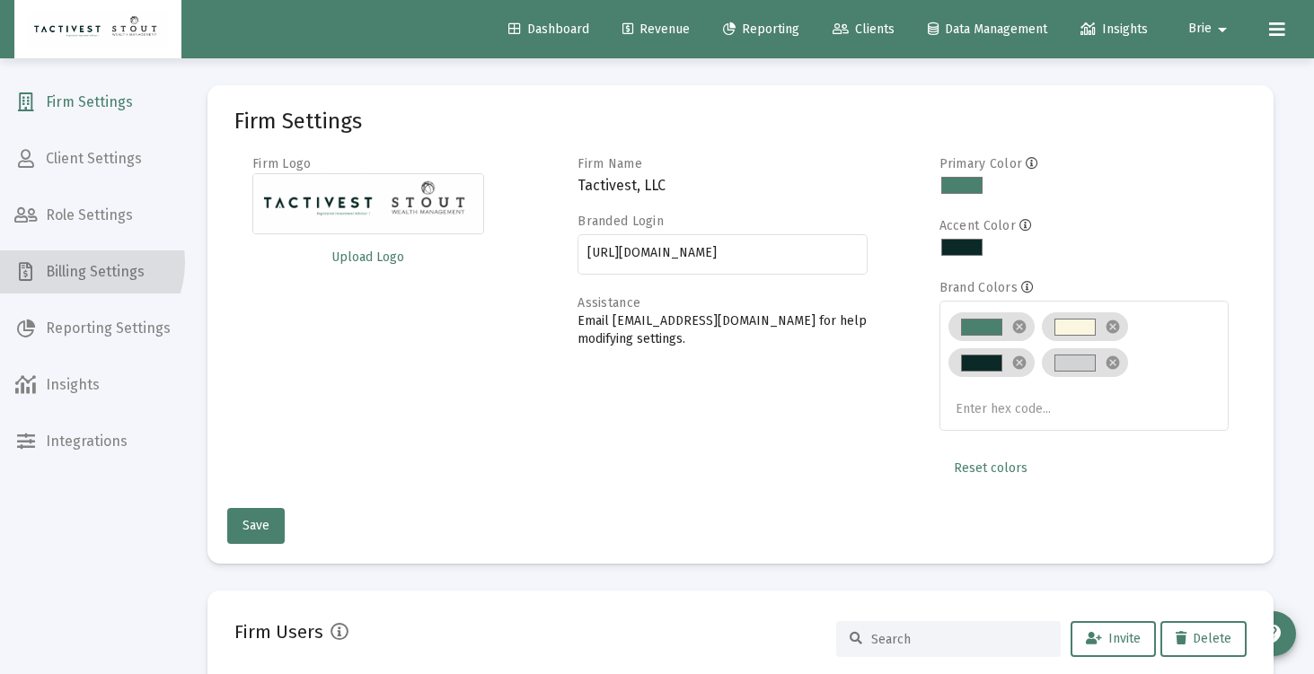 The height and width of the screenshot is (674, 1314). What do you see at coordinates (959, 639) in the screenshot?
I see `input: Search` at bounding box center [959, 639].